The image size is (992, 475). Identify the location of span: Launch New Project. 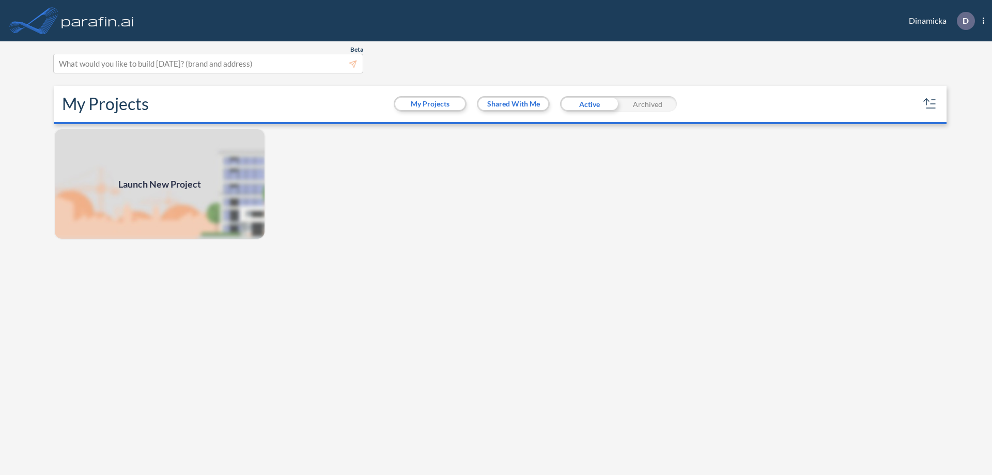
(160, 184).